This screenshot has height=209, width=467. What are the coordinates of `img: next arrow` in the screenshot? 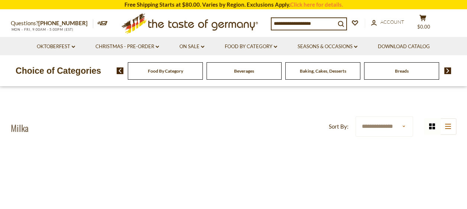 It's located at (447, 71).